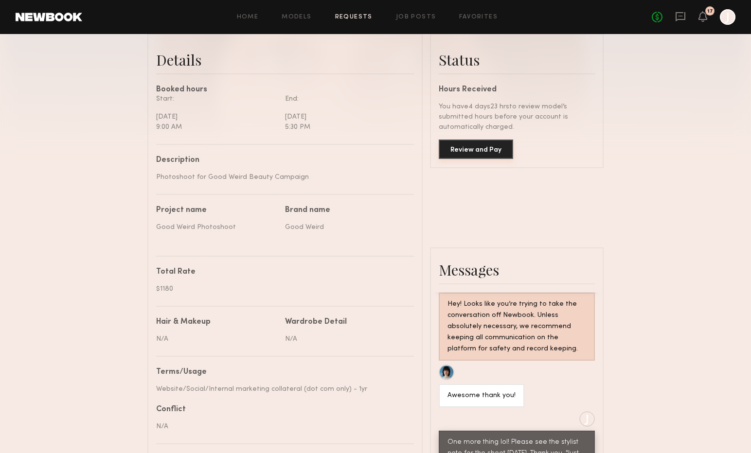  What do you see at coordinates (217, 227) in the screenshot?
I see `div: Good Weird Photoshoot` at bounding box center [217, 227].